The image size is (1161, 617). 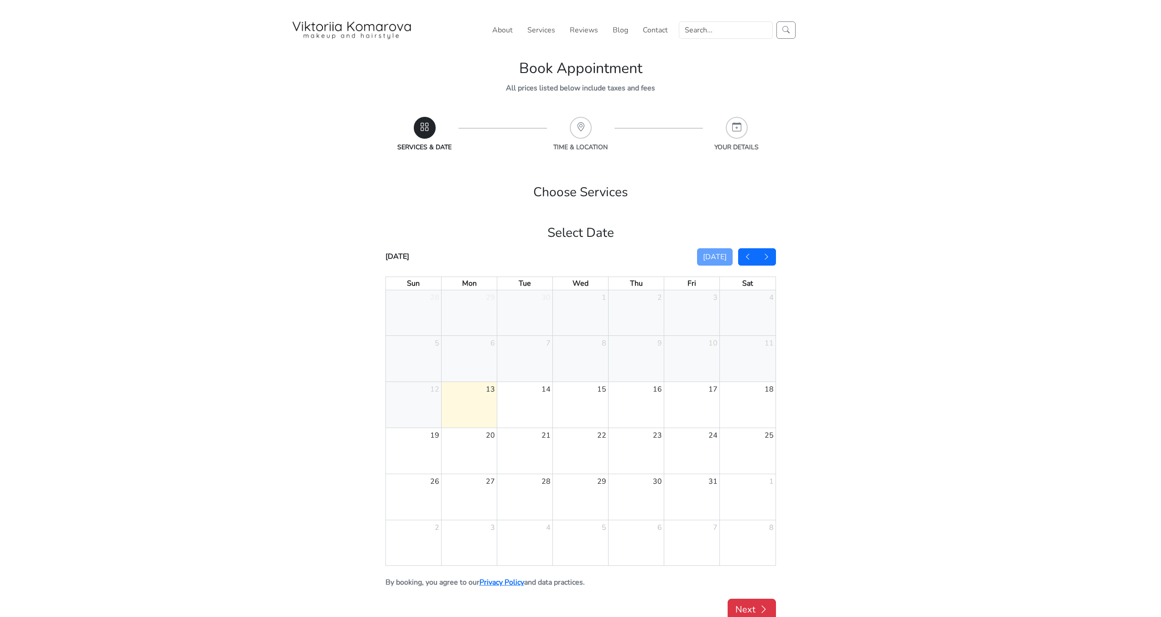 I want to click on td: October 27, 2025, so click(x=469, y=496).